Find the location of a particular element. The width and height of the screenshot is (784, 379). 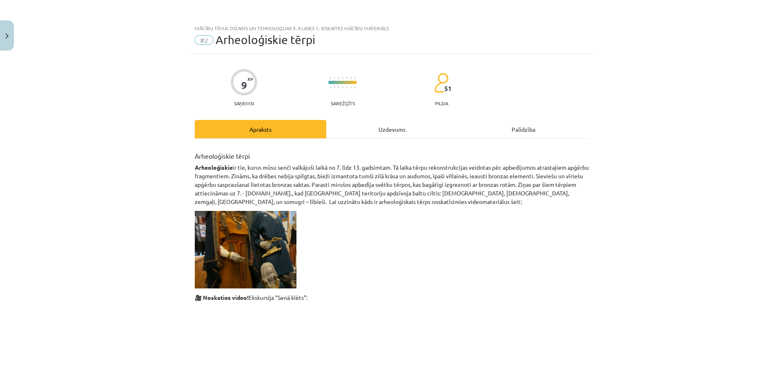

span: XP is located at coordinates (250, 79).